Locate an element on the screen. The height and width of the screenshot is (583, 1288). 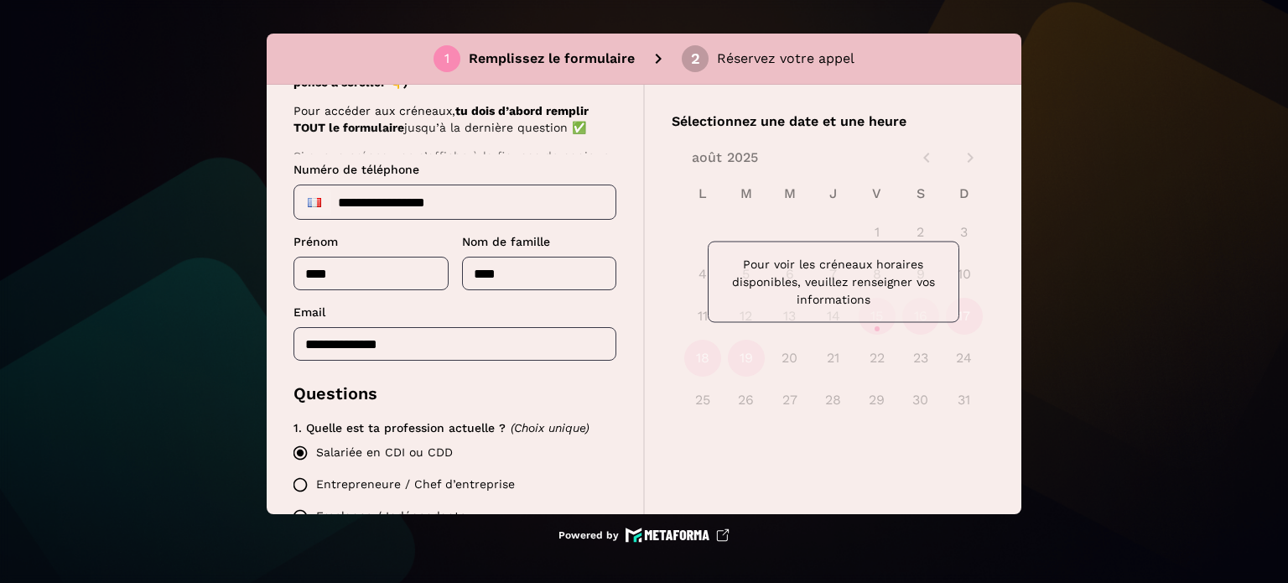
div: 2 is located at coordinates (695, 59).